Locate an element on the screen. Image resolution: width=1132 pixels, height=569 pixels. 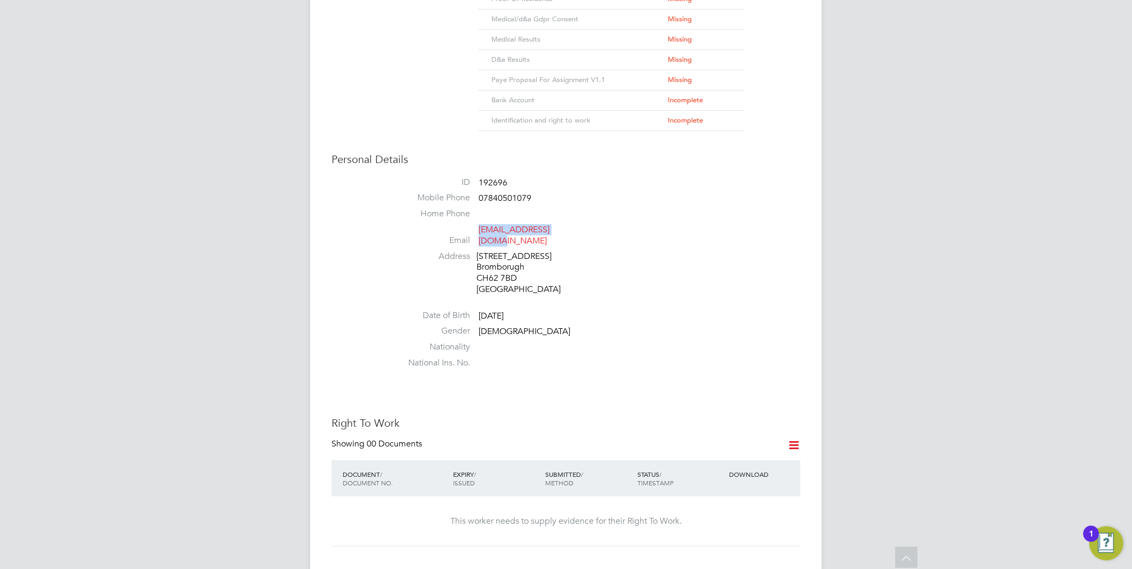
label: Gender is located at coordinates (433, 331).